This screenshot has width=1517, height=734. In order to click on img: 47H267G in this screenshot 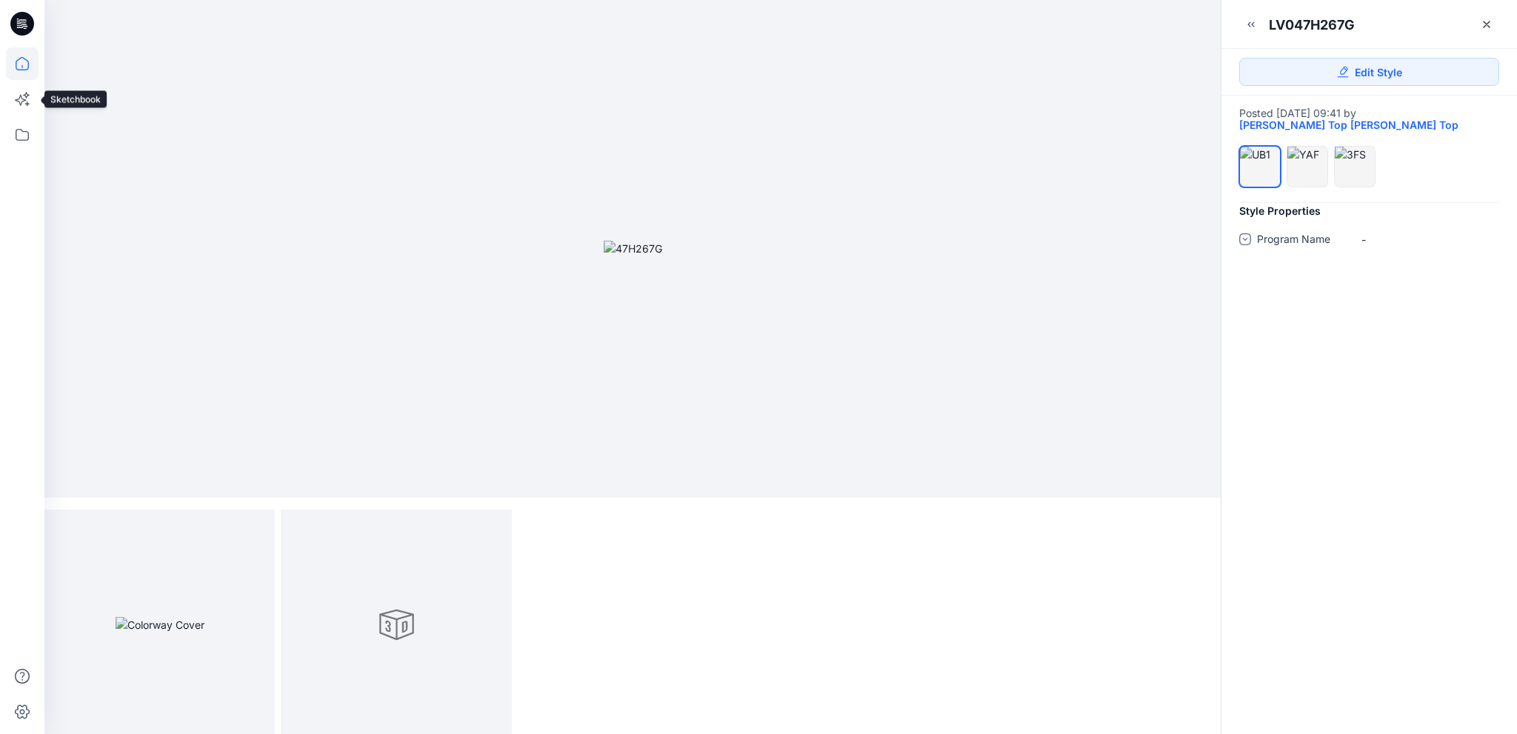, I will do `click(633, 248)`.